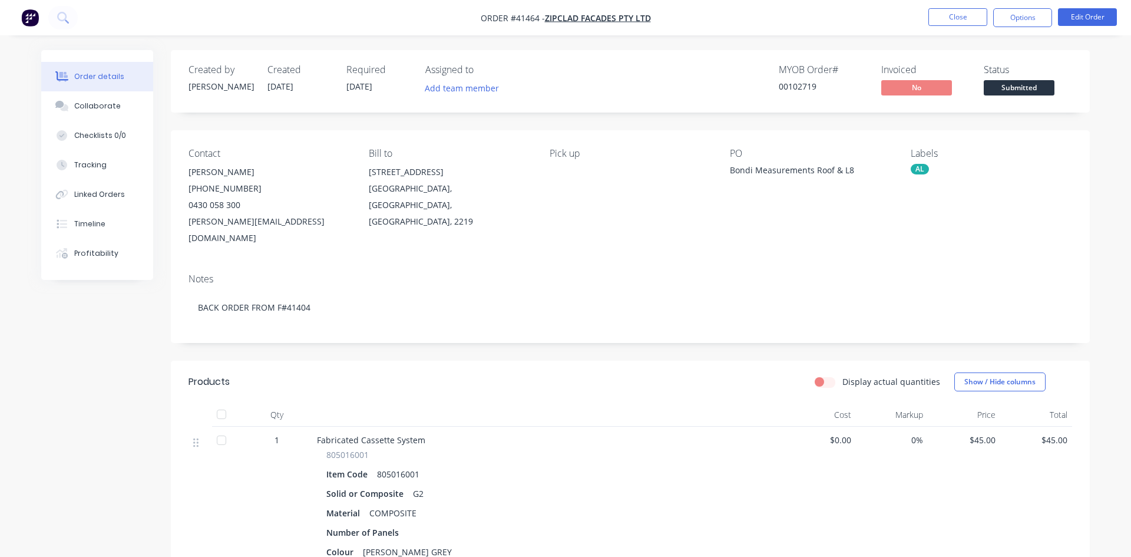  What do you see at coordinates (97, 106) in the screenshot?
I see `div: Collaborate` at bounding box center [97, 106].